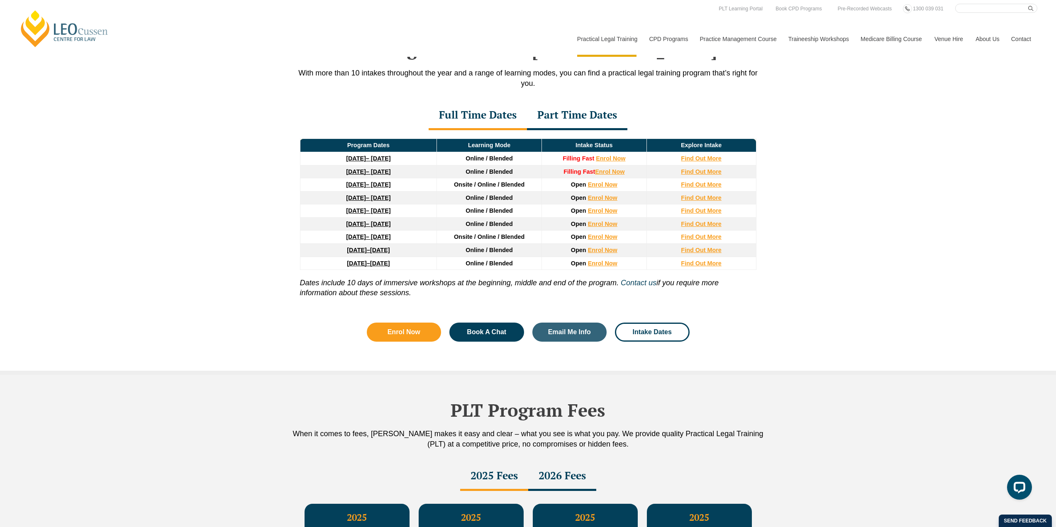 The image size is (1056, 527). What do you see at coordinates (652, 332) in the screenshot?
I see `a: Intake Dates` at bounding box center [652, 332].